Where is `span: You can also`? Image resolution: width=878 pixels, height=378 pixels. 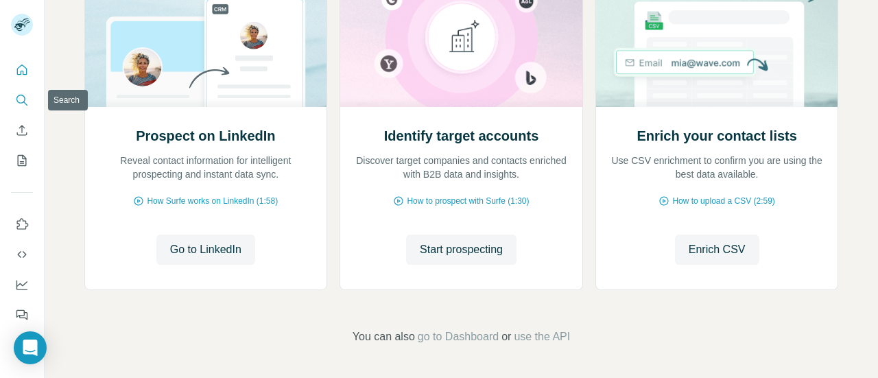 span: You can also is located at coordinates (383, 337).